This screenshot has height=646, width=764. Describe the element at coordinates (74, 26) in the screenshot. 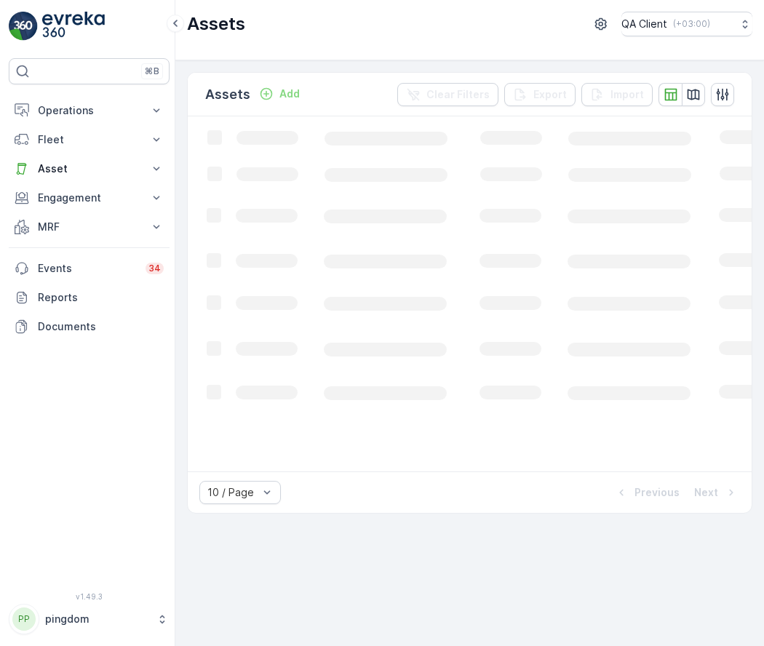

I see `img: logo_light-DOdMpM7g.png` at that location.